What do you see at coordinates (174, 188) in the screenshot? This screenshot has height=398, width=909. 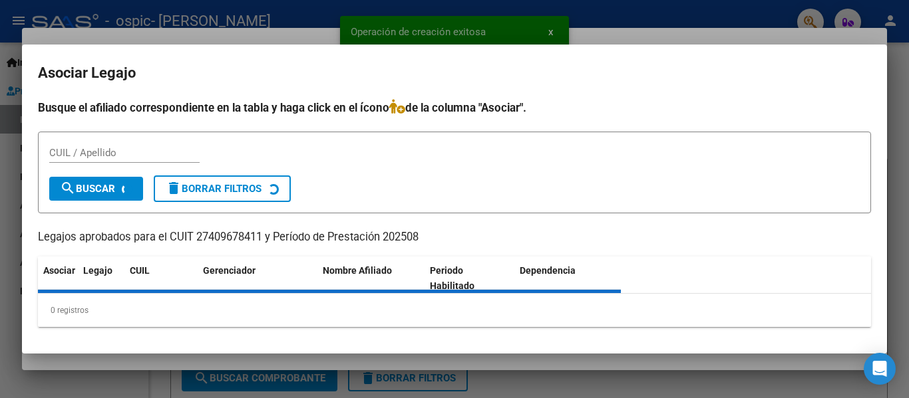 I see `mat-icon: delete` at bounding box center [174, 188].